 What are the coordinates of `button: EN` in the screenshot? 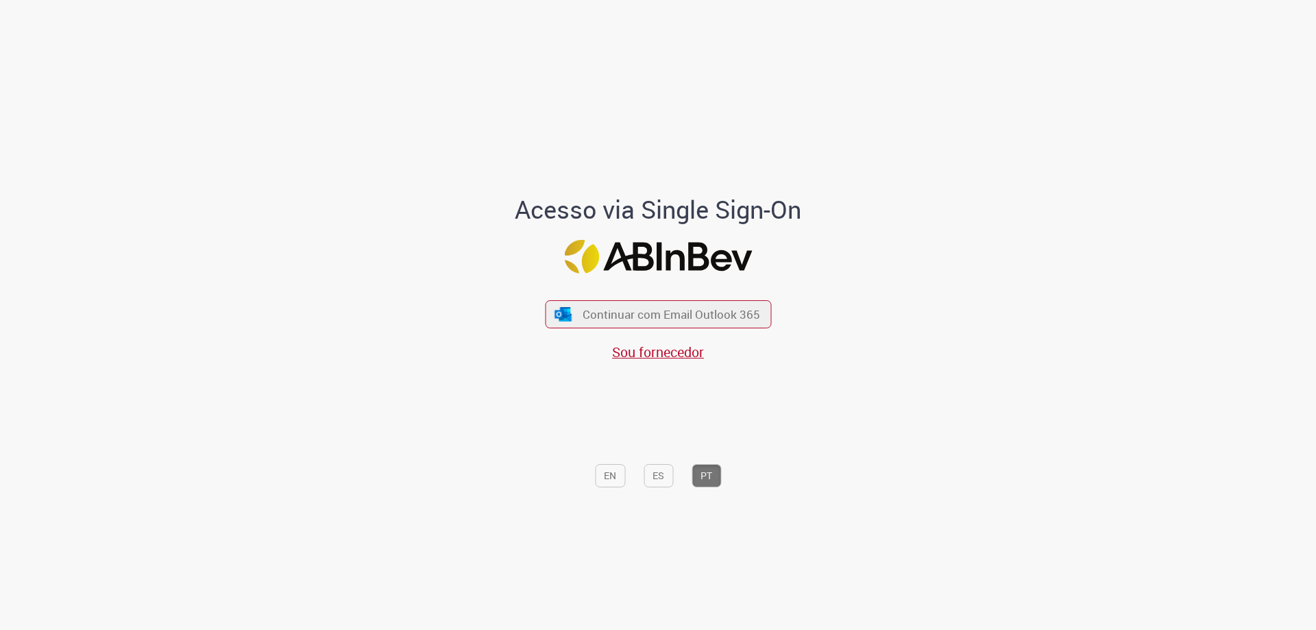 It's located at (610, 476).